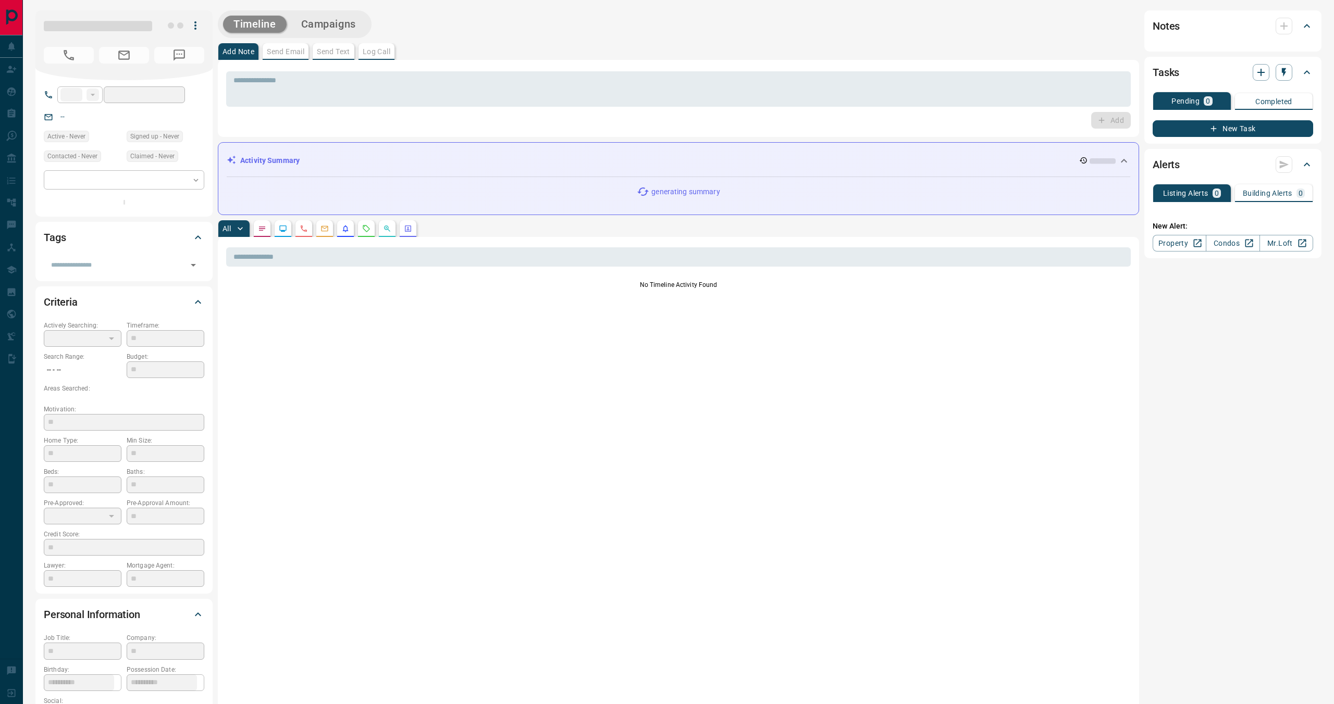  Describe the element at coordinates (165, 441) in the screenshot. I see `p: Min Size:` at that location.